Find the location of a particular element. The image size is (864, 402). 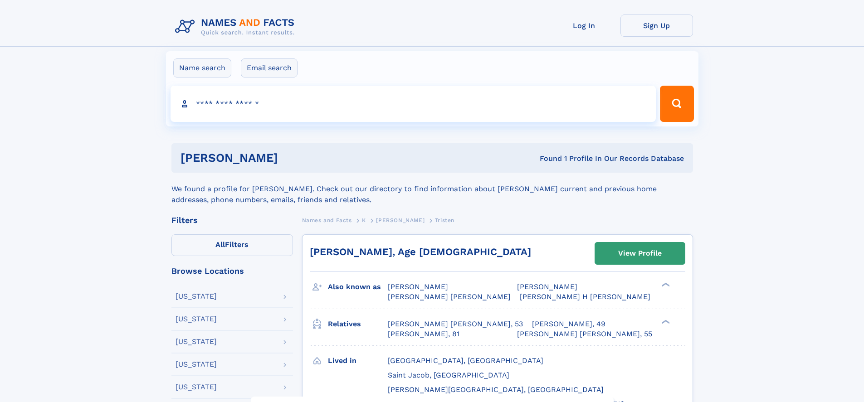

span: Tristen is located at coordinates (444, 220).